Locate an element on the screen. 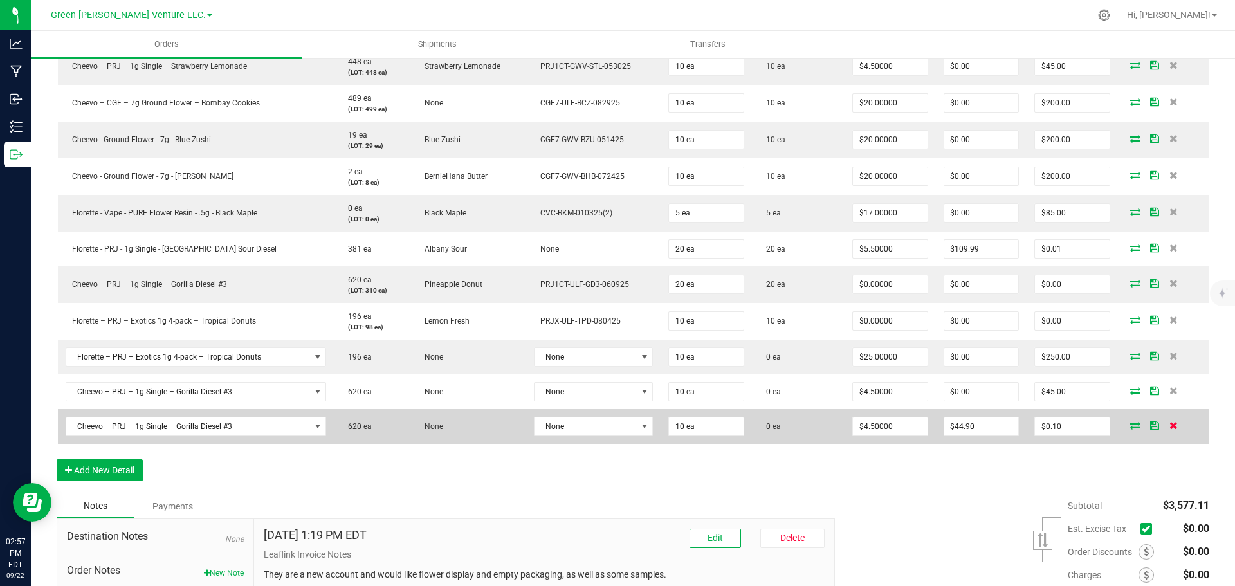 The width and height of the screenshot is (1235, 586). a: Transfers is located at coordinates (707, 44).